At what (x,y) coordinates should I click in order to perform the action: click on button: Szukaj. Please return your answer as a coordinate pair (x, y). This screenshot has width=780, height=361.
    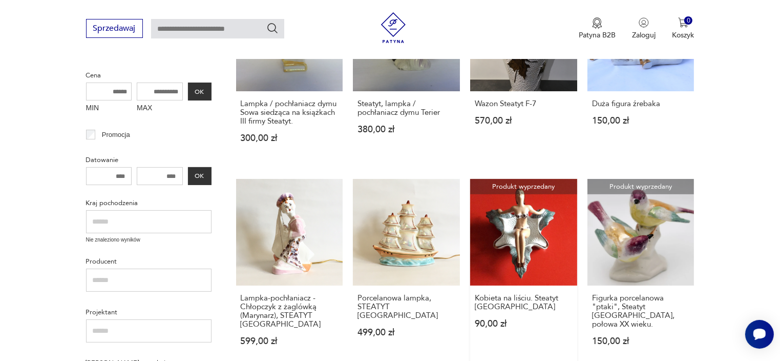
    Looking at the image, I should click on (272, 28).